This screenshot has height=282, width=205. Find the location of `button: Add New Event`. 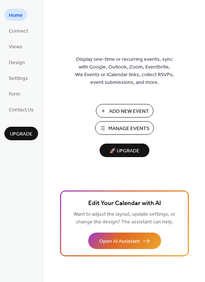

button: Add New Event is located at coordinates (124, 110).